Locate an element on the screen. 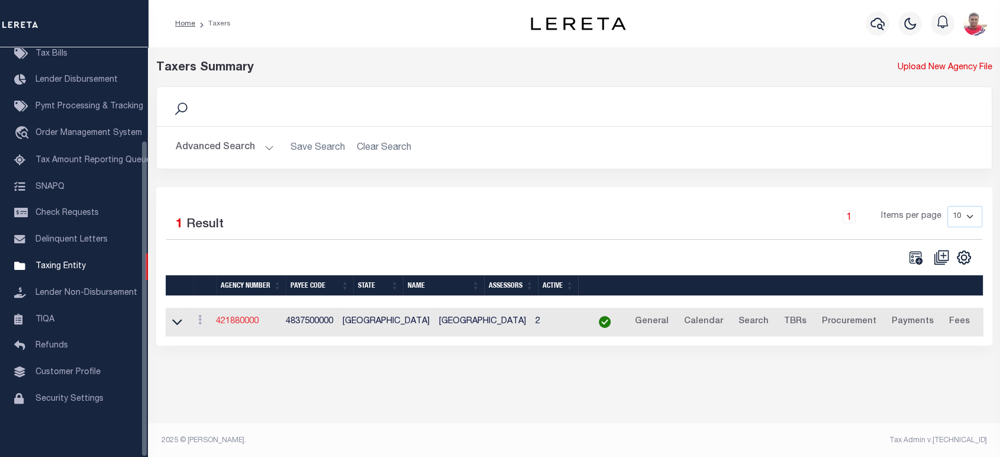 The image size is (1000, 457). td: 4837500000 is located at coordinates (310, 322).